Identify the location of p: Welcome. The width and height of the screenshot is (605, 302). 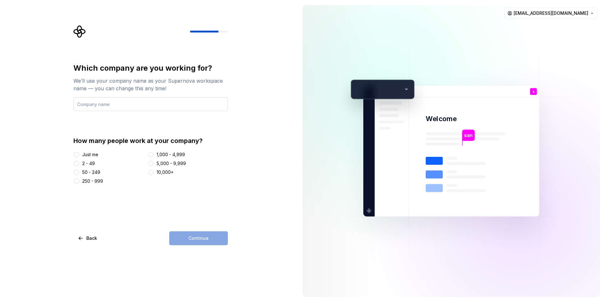
(441, 118).